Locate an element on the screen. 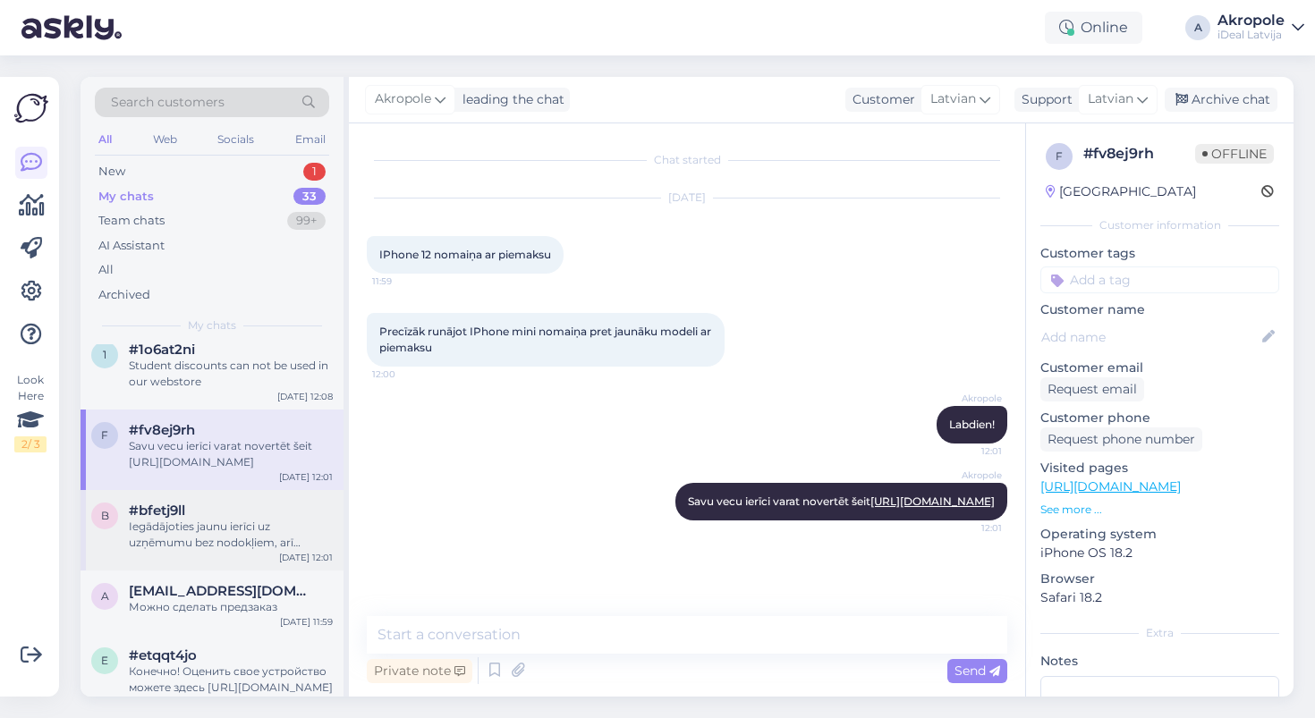 The width and height of the screenshot is (1315, 718). div: Request phone number is located at coordinates (1121, 439).